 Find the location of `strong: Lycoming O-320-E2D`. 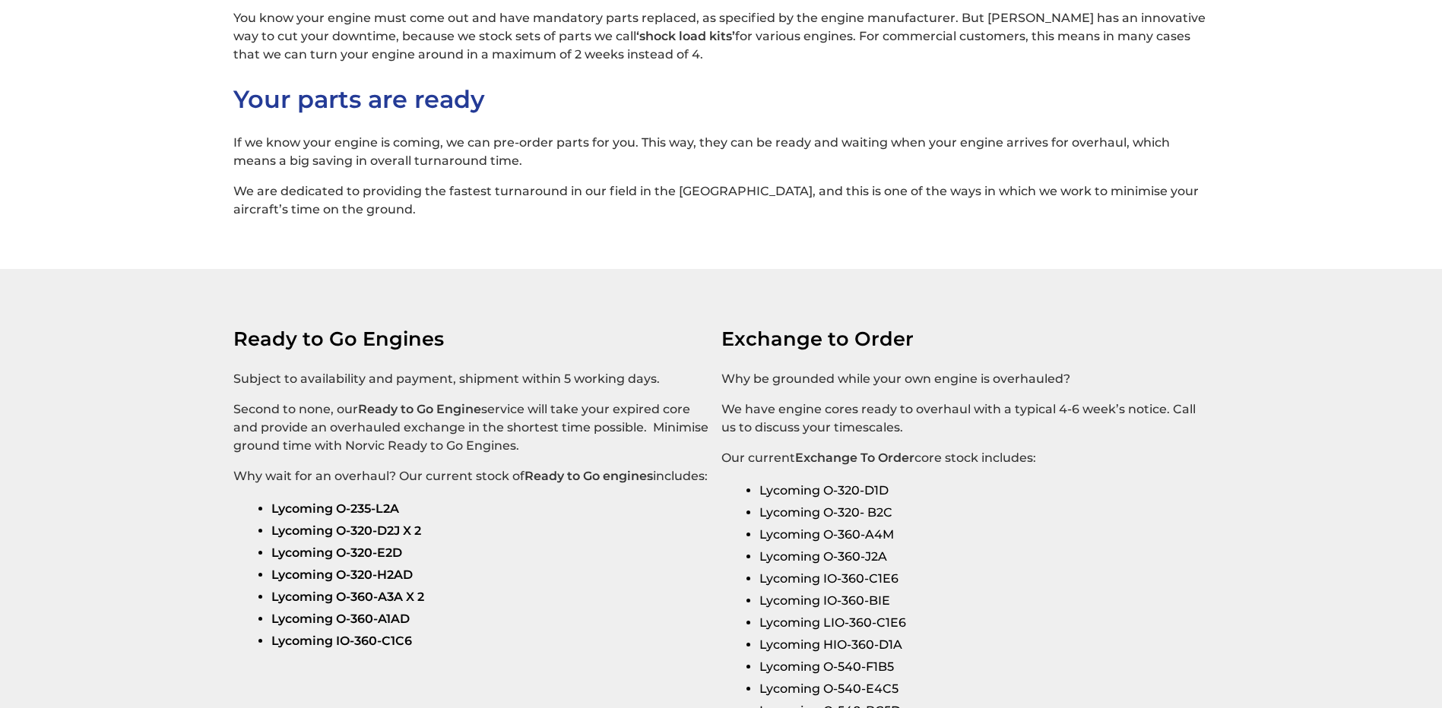

strong: Lycoming O-320-E2D is located at coordinates (337, 552).